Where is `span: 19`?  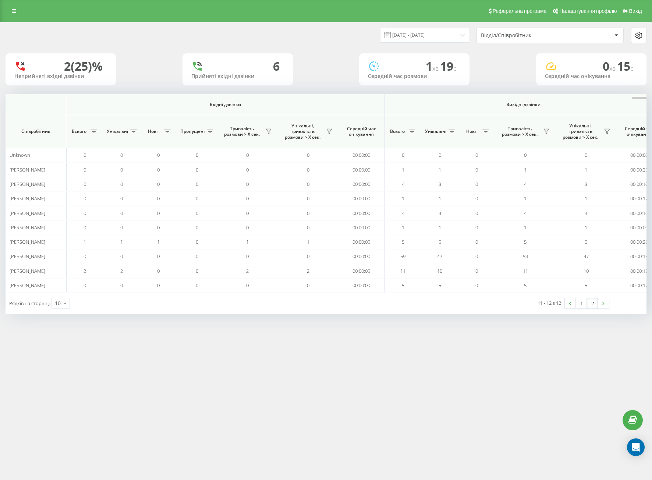 span: 19 is located at coordinates (448, 66).